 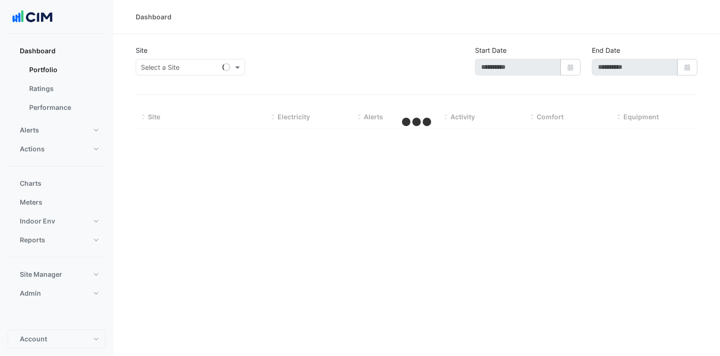 I want to click on button: Account, so click(x=57, y=339).